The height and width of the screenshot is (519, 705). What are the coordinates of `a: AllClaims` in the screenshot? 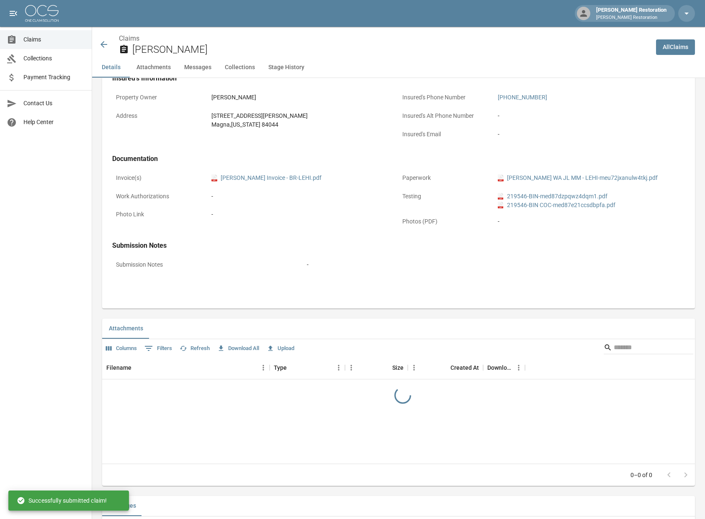 It's located at (676, 47).